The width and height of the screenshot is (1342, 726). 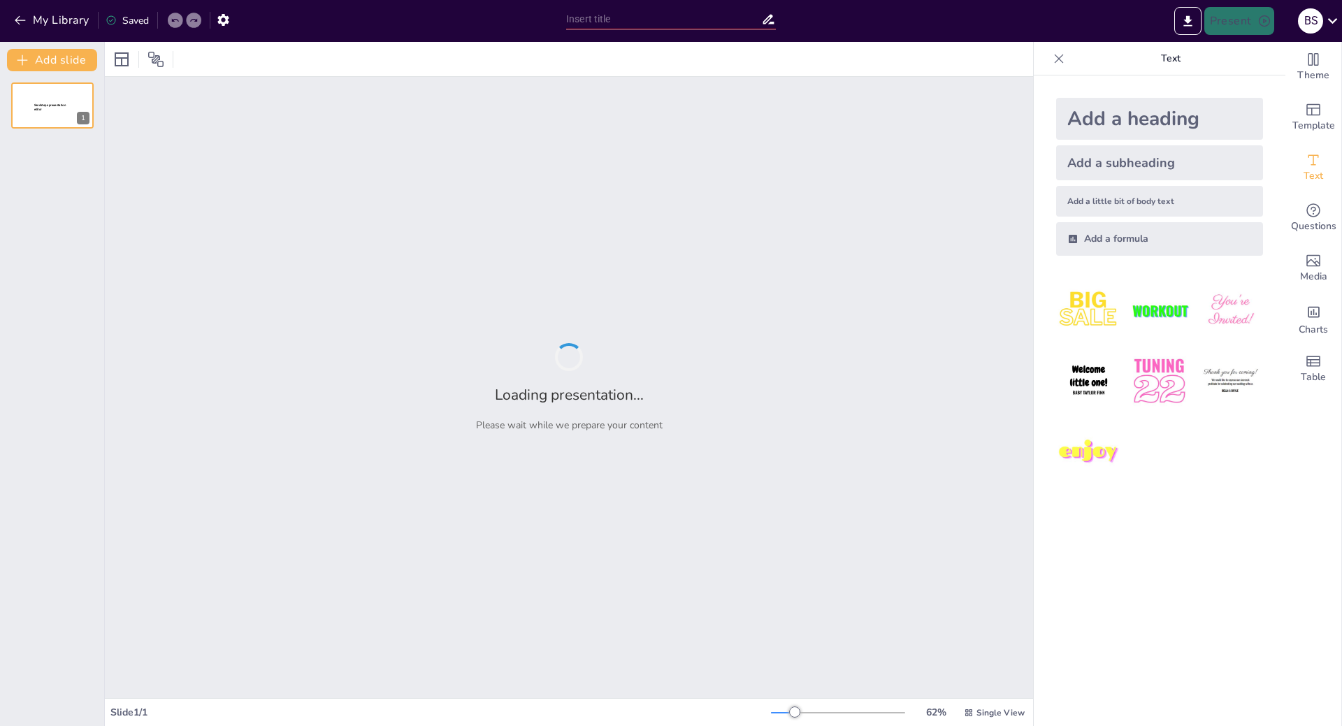 I want to click on div: Add a little bit of body text, so click(x=1160, y=201).